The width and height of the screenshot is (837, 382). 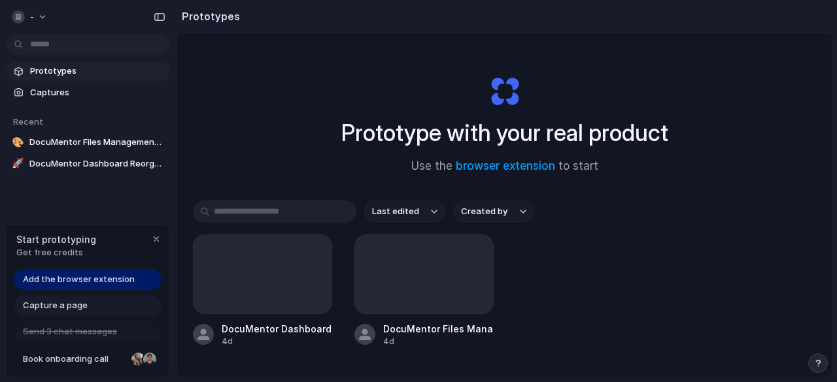 I want to click on h2: Prototypes, so click(x=208, y=16).